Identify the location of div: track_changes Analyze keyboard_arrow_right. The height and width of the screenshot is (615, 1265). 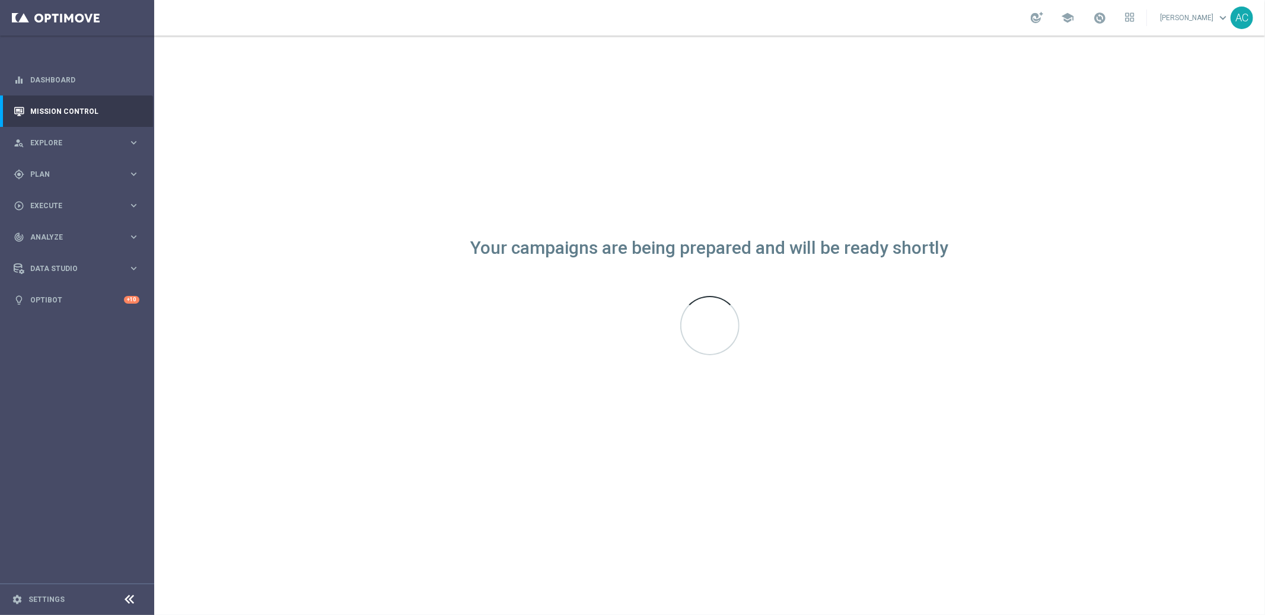
(76, 237).